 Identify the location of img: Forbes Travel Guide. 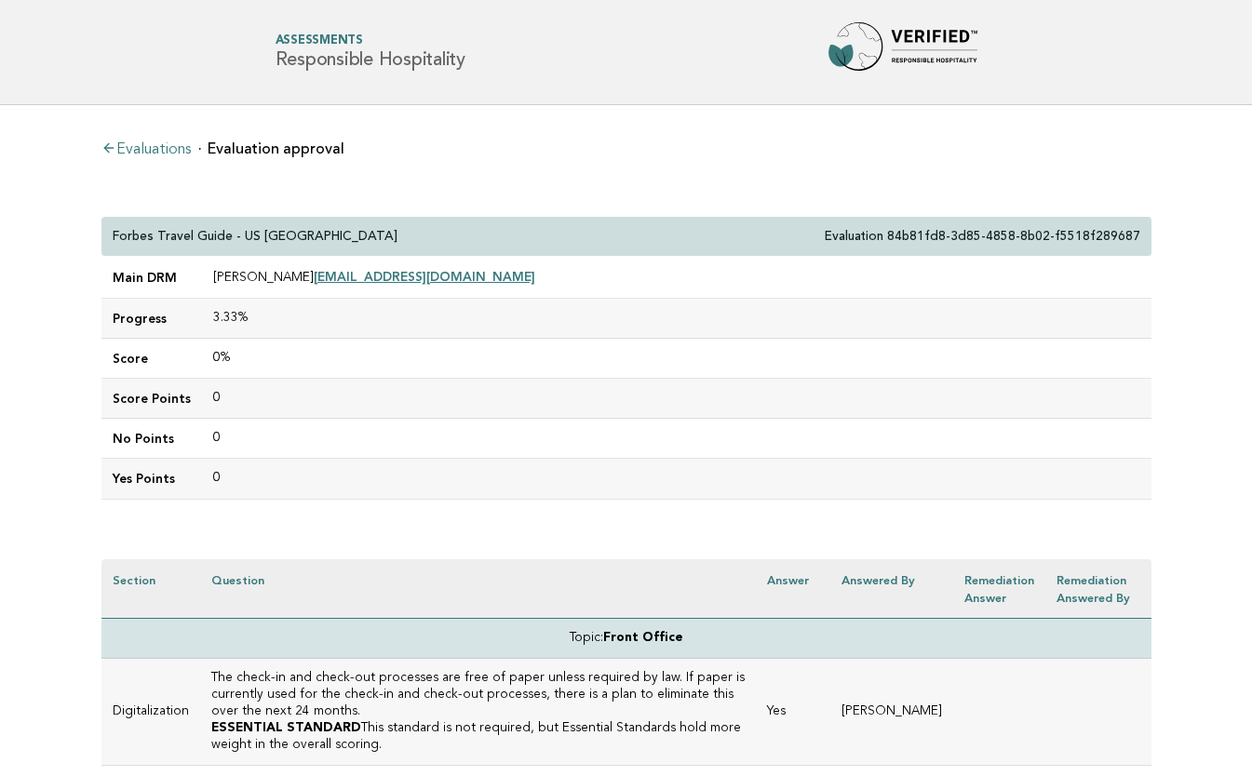
(903, 52).